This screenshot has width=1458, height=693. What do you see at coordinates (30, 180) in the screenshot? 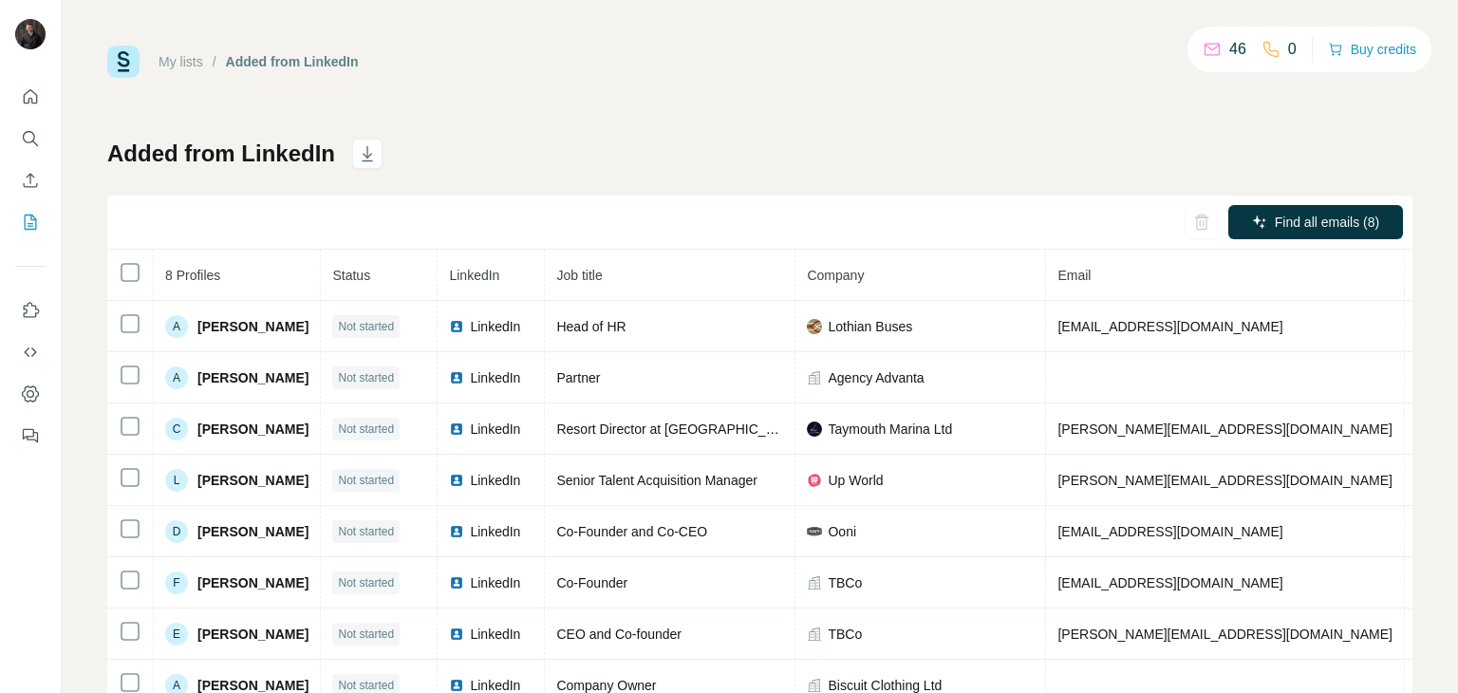
I see `button: Enrich CSV` at bounding box center [30, 180].